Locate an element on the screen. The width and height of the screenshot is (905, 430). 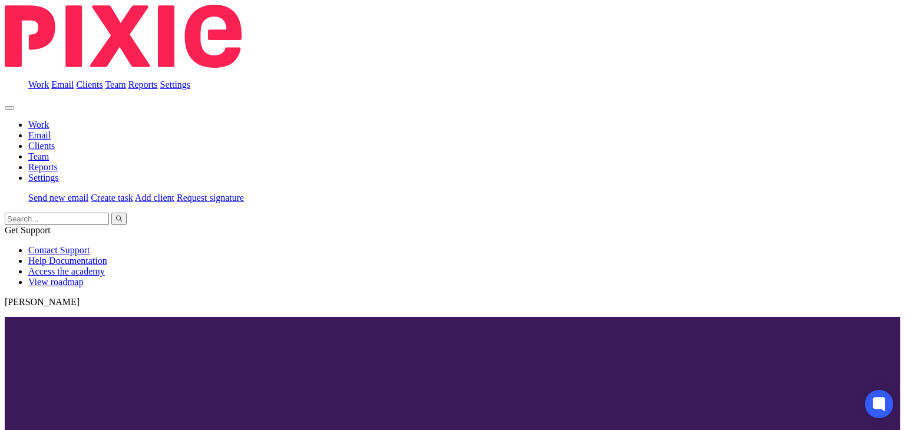
img: Pixie is located at coordinates (123, 36).